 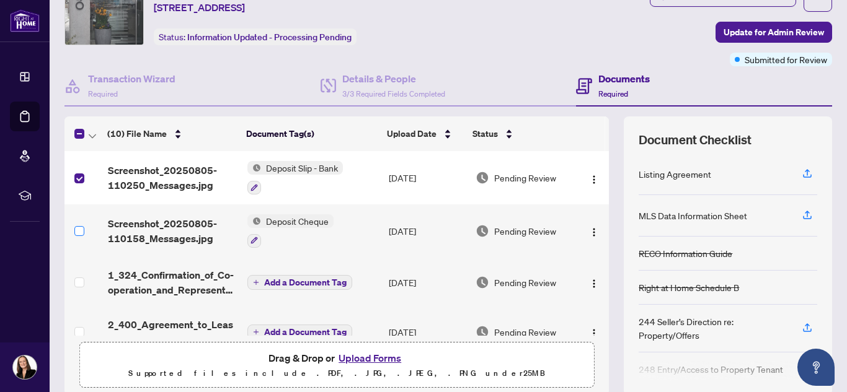 What do you see at coordinates (269, 37) in the screenshot?
I see `span: Information Updated - Processing Pending` at bounding box center [269, 37].